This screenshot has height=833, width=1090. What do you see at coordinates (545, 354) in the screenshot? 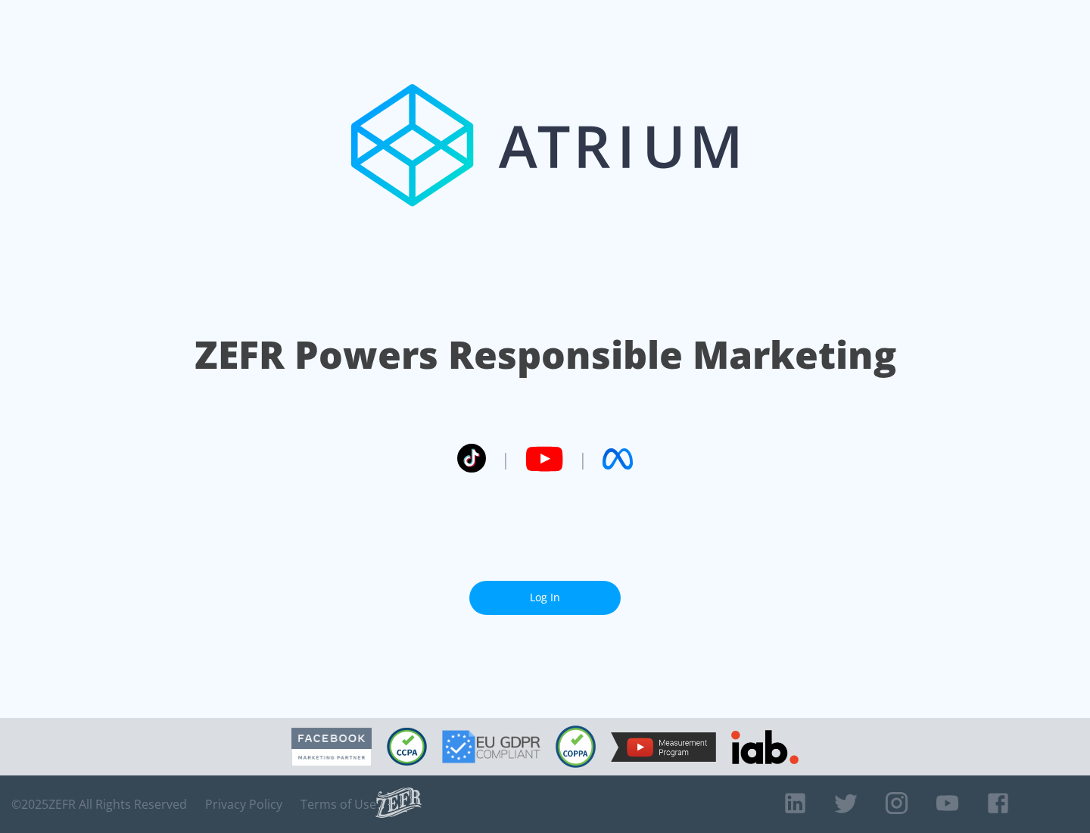
I see `h1: ZEFR Powers Responsible Marketing` at bounding box center [545, 354].